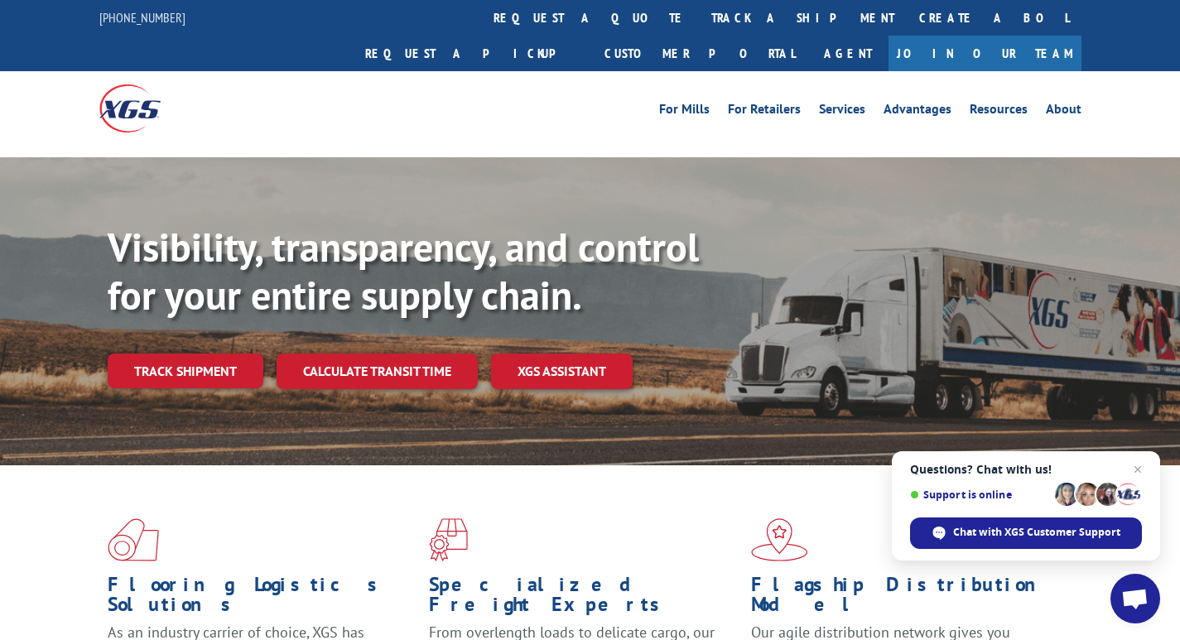 This screenshot has width=1180, height=640. What do you see at coordinates (980, 494) in the screenshot?
I see `span: Support is online` at bounding box center [980, 494].